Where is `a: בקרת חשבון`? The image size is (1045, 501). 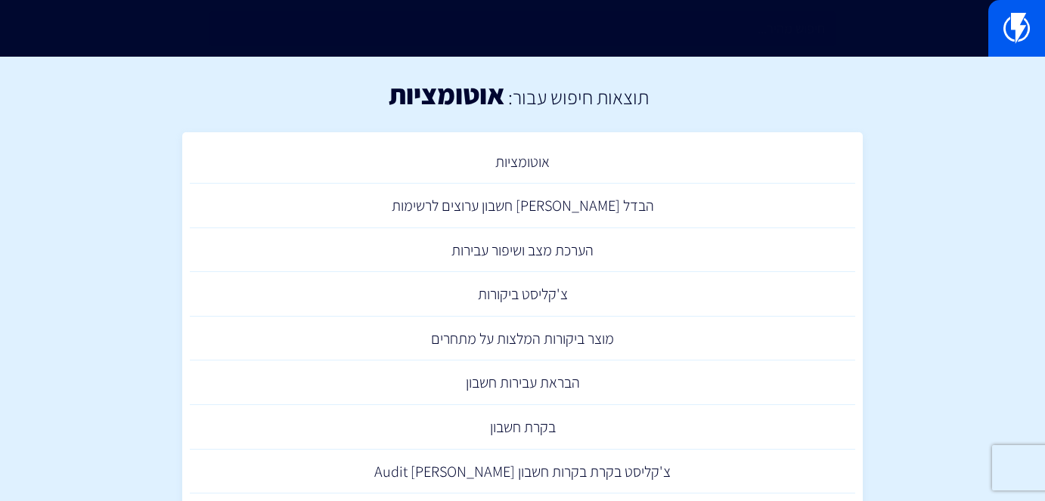
a: בקרת חשבון is located at coordinates (522, 427).